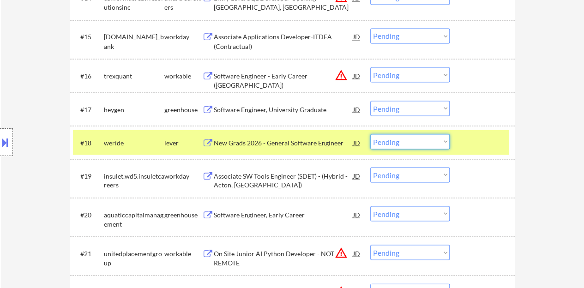 Image resolution: width=584 pixels, height=288 pixels. I want to click on div: #15, so click(88, 37).